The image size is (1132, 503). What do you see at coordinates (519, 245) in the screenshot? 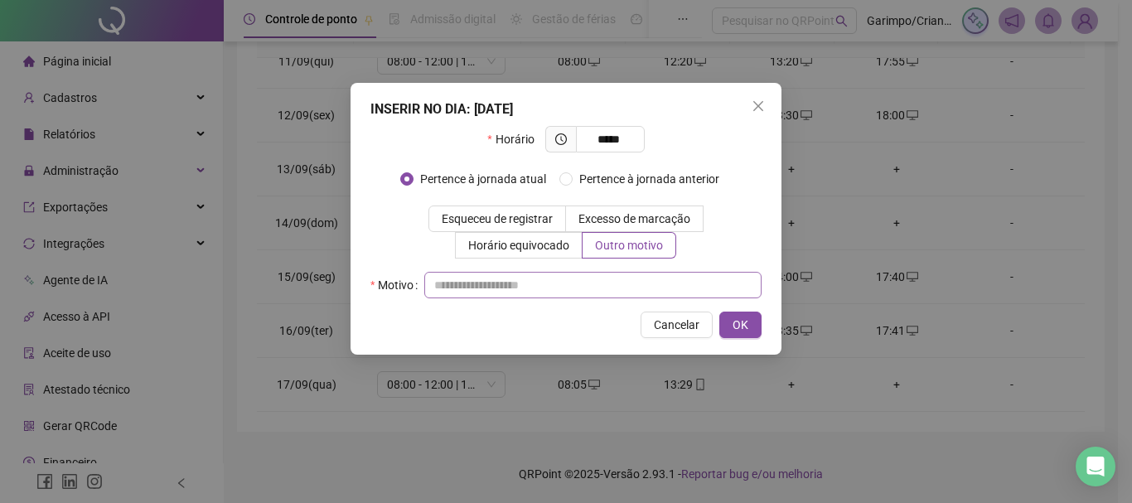
I see `span: Horário equivocado` at bounding box center [519, 245].